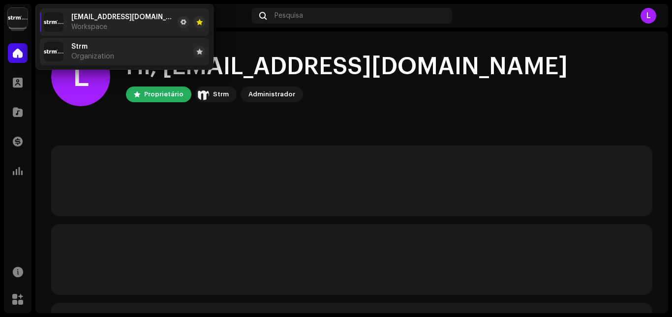  I want to click on span: Organization, so click(92, 57).